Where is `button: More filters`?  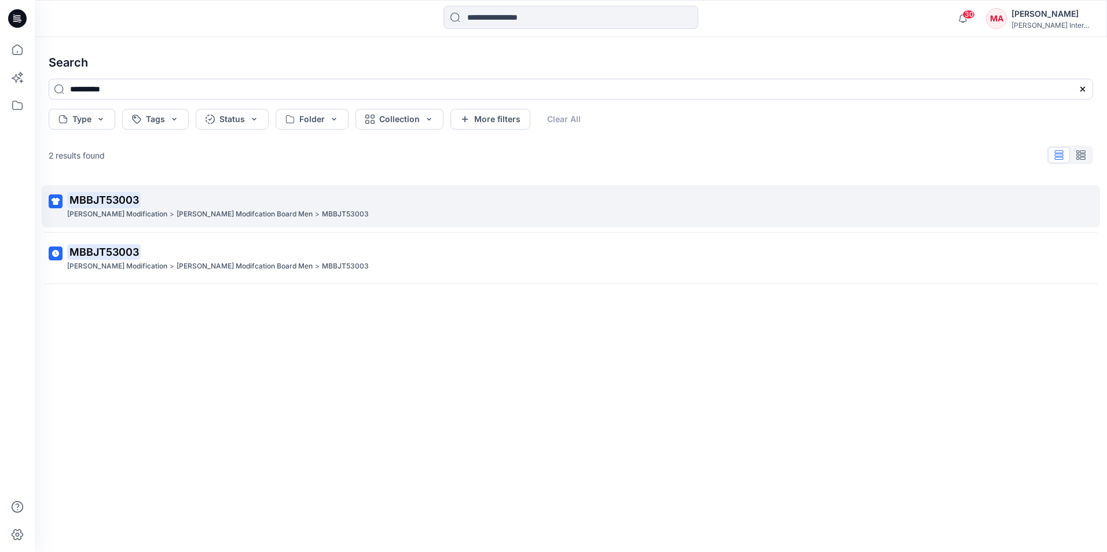 button: More filters is located at coordinates (490, 119).